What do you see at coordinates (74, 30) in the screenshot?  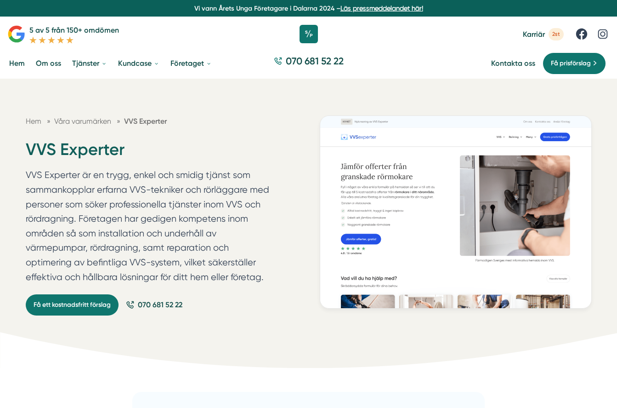 I see `p: 5 av 5 från 150+ omdömen` at bounding box center [74, 30].